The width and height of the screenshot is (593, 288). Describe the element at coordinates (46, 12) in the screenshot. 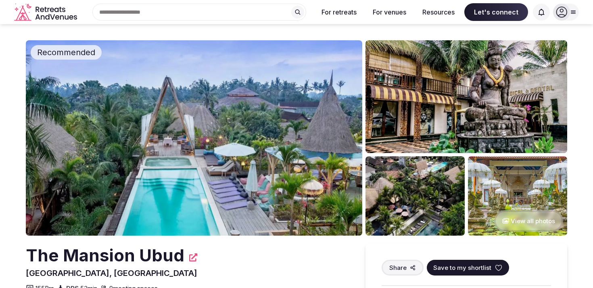

I see `a: Visit the homepage` at that location.